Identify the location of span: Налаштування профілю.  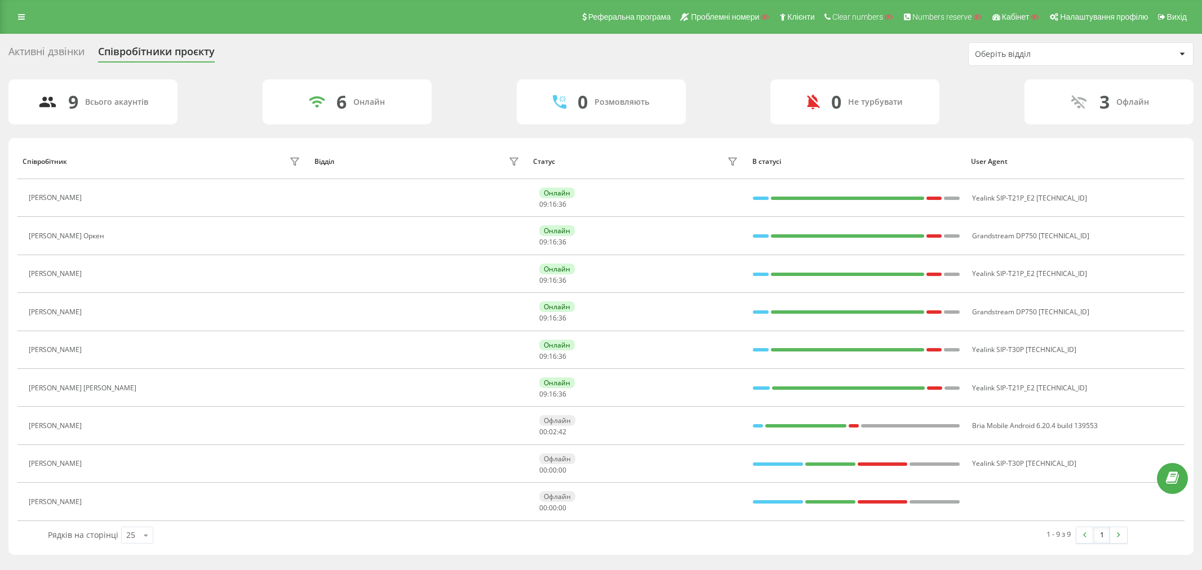
(1104, 17).